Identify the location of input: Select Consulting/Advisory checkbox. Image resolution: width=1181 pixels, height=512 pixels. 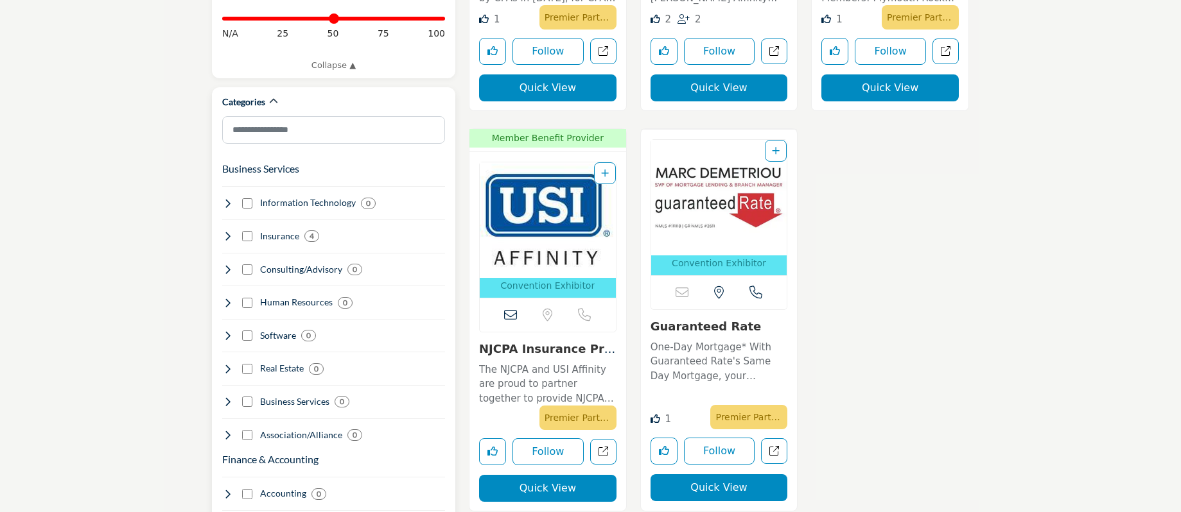
(247, 270).